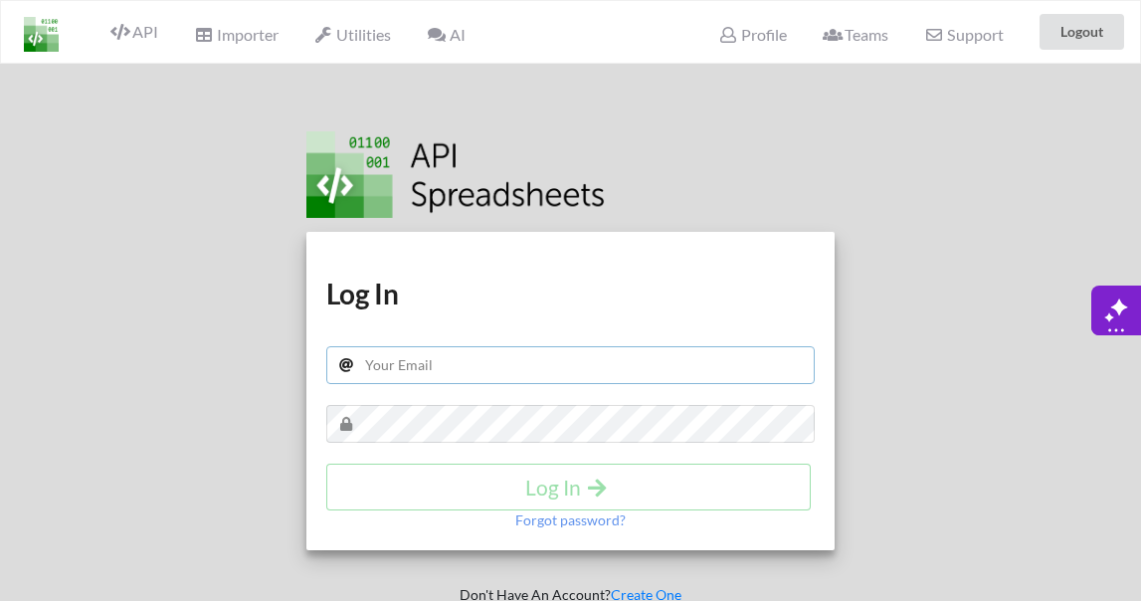  What do you see at coordinates (352, 34) in the screenshot?
I see `span: Utilities` at bounding box center [352, 34].